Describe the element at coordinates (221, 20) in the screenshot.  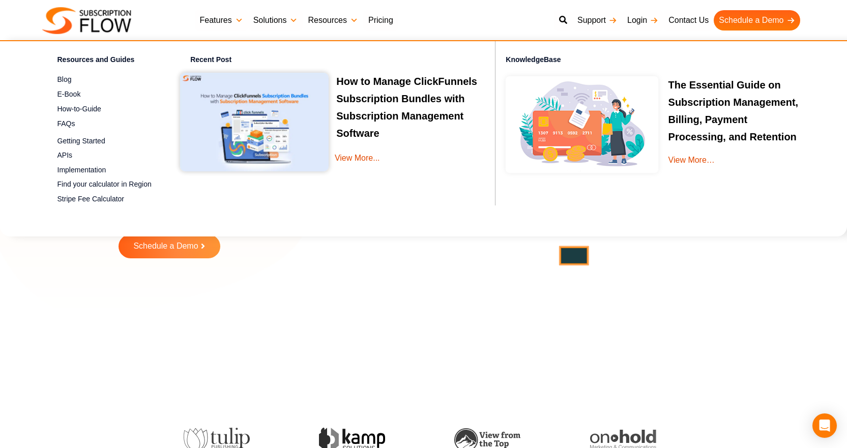
I see `a: Features` at that location.